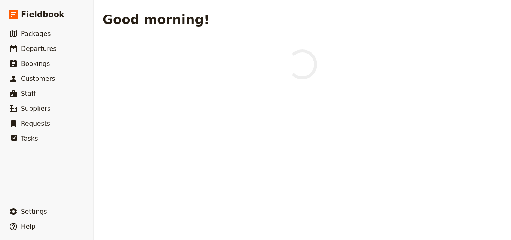 The width and height of the screenshot is (511, 240). I want to click on span: Customers, so click(38, 79).